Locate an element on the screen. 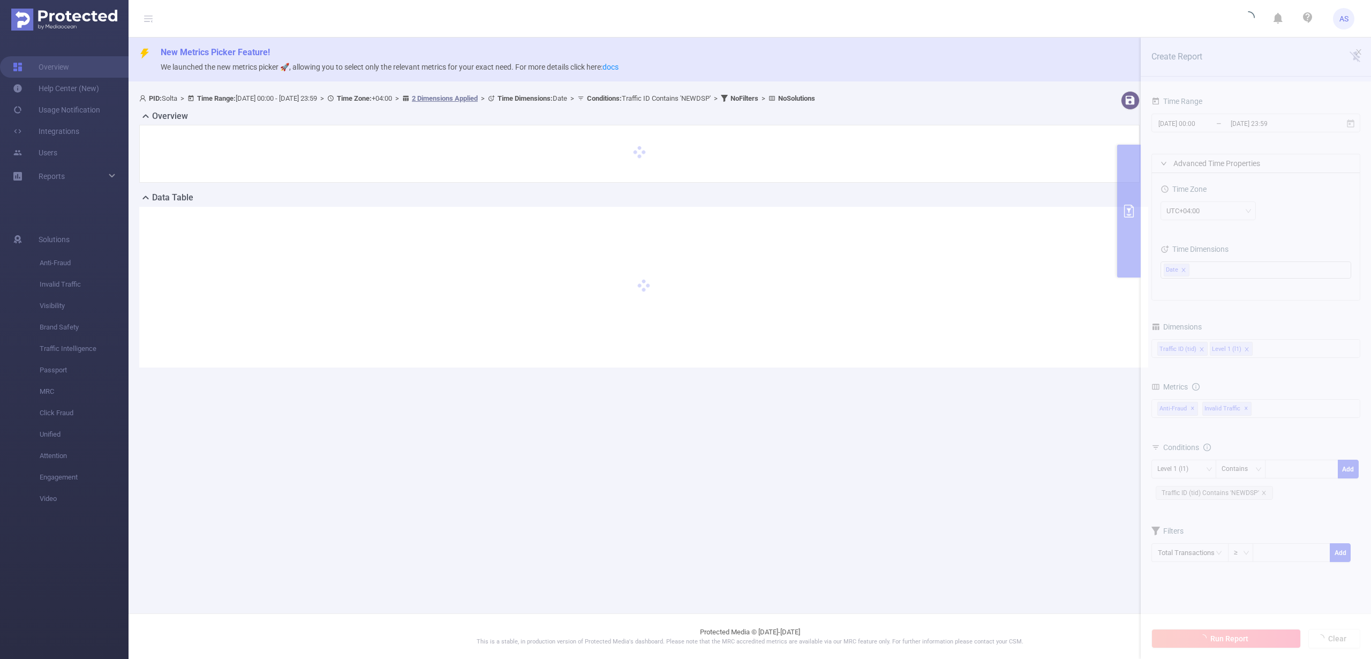  span: Attention is located at coordinates (84, 456).